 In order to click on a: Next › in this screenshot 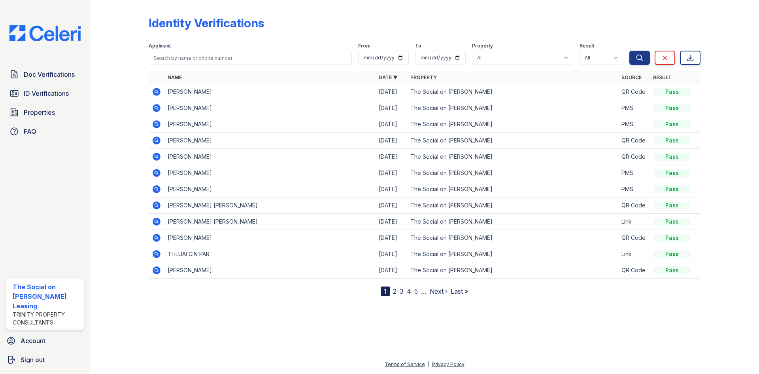, I will do `click(438, 291)`.